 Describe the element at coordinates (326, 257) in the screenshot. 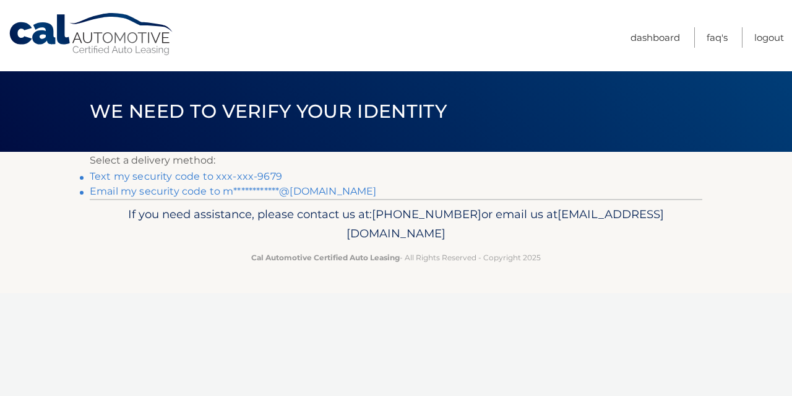

I see `strong: Cal Automotive Certified Auto Leasing` at that location.